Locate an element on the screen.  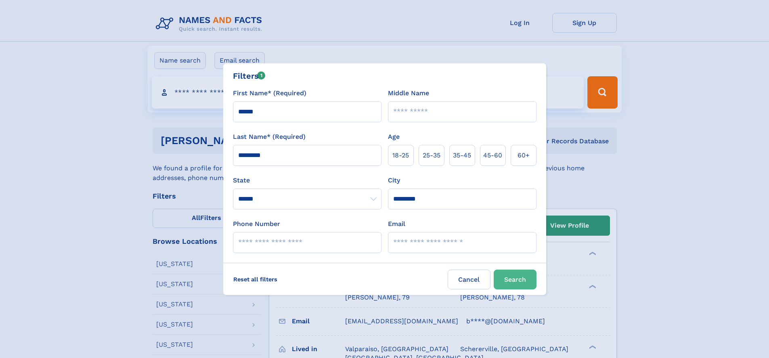
label: State is located at coordinates (307, 180).